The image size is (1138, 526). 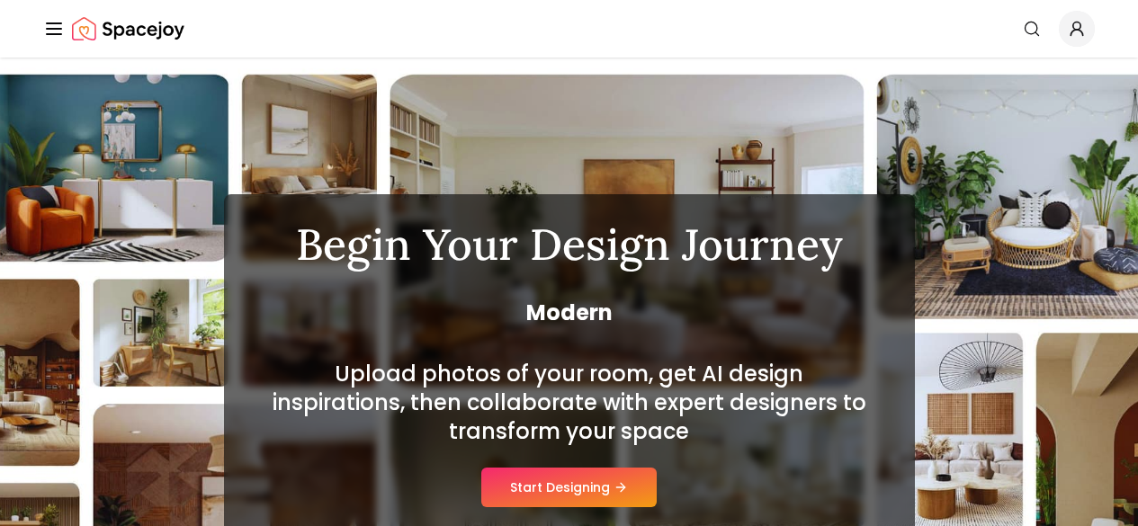 What do you see at coordinates (128, 29) in the screenshot?
I see `a: Spacejoy` at bounding box center [128, 29].